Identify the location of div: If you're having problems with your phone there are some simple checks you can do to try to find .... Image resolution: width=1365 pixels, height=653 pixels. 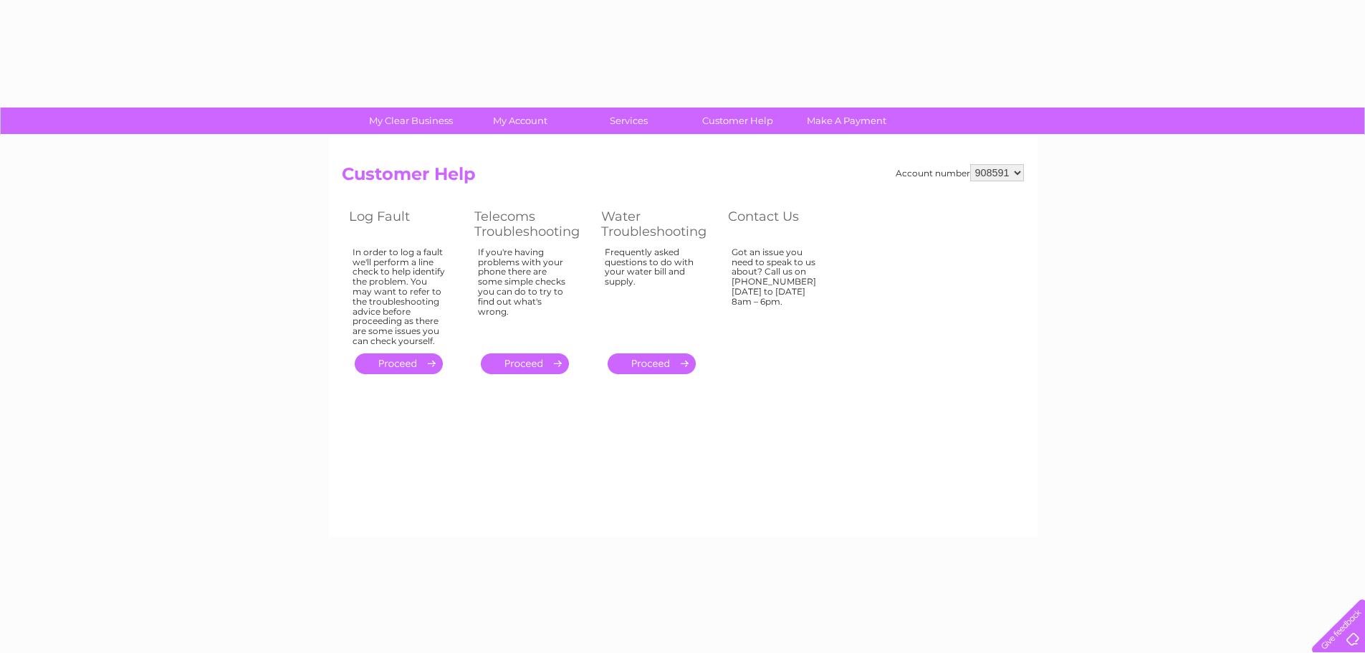
(525, 294).